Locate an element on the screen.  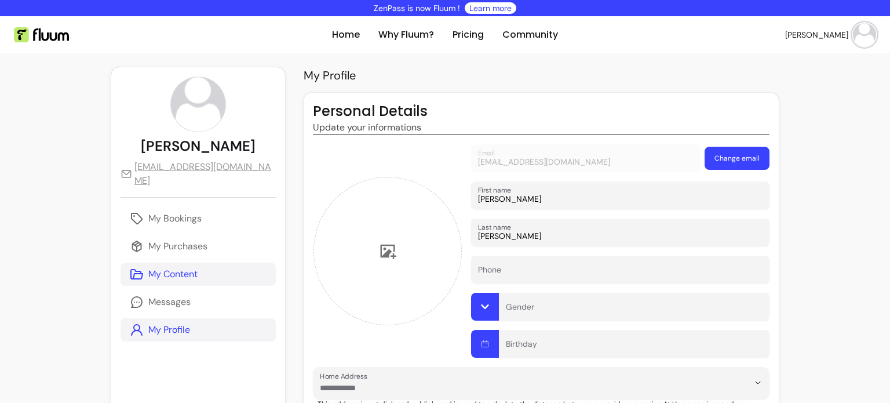
label: First name is located at coordinates (496, 189).